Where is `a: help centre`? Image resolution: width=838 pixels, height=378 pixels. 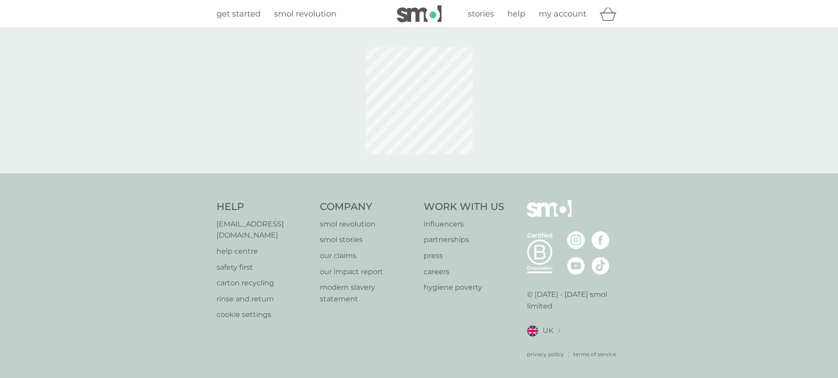
a: help centre is located at coordinates (264, 251).